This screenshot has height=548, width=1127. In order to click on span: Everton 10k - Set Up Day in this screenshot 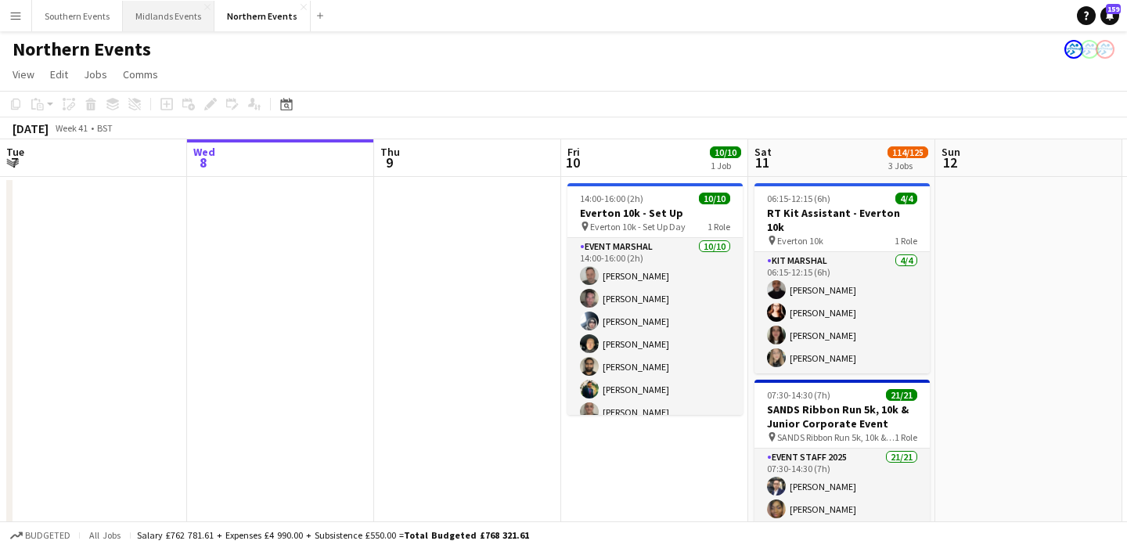, I will do `click(638, 226)`.